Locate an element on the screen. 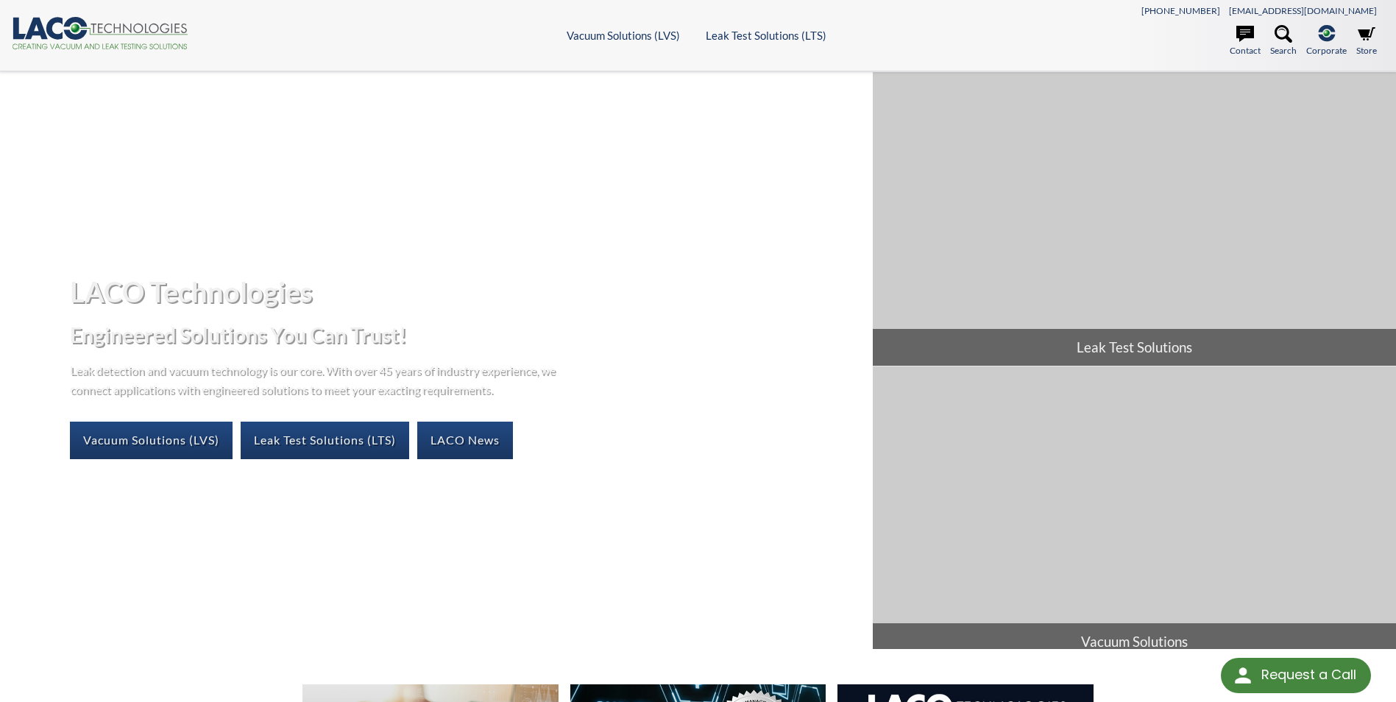 The image size is (1396, 702). span: Corporate is located at coordinates (1327, 50).